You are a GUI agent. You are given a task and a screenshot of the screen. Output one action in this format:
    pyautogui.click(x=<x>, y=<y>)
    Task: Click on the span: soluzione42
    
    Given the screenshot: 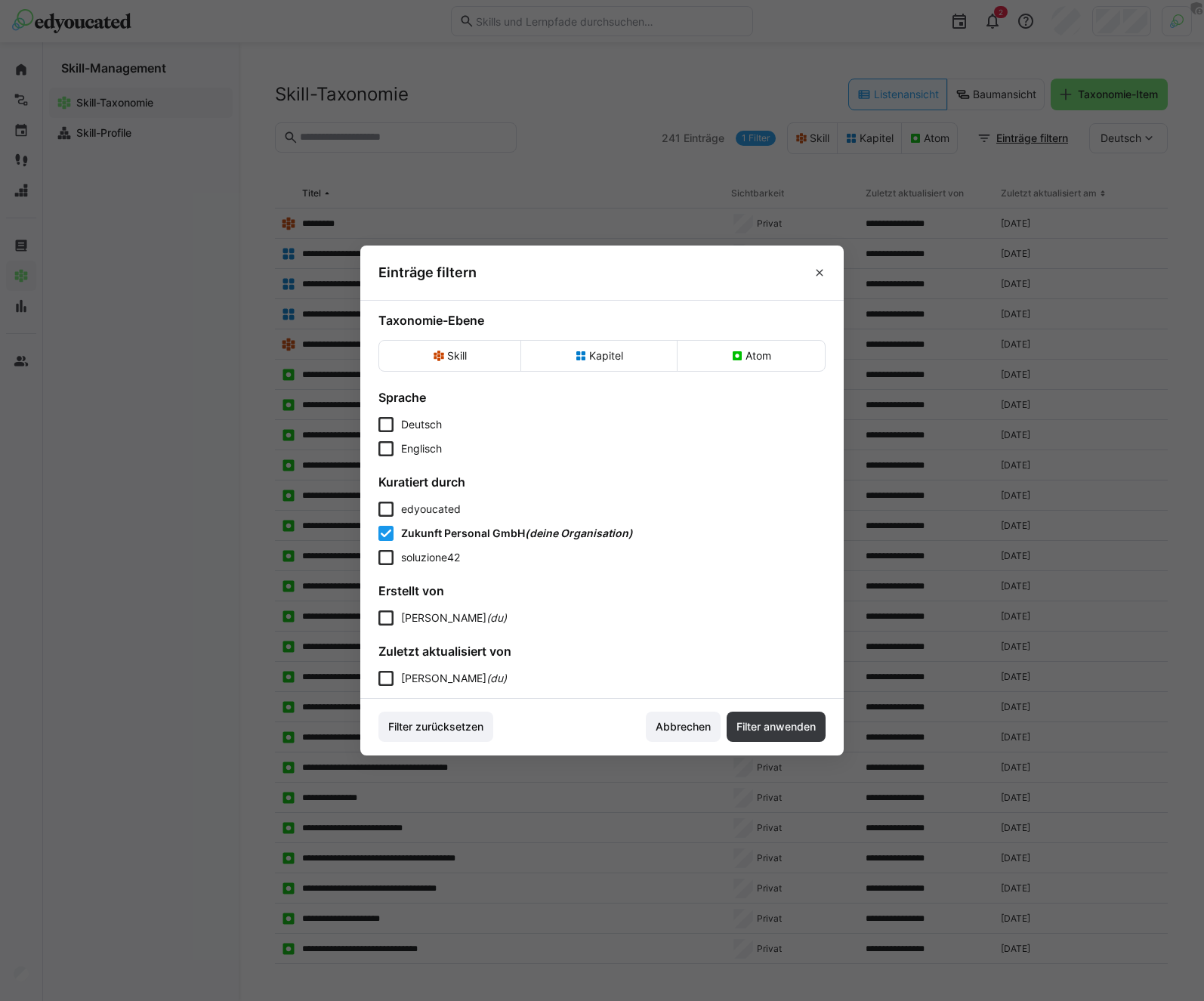 What is the action you would take?
    pyautogui.click(x=430, y=557)
    